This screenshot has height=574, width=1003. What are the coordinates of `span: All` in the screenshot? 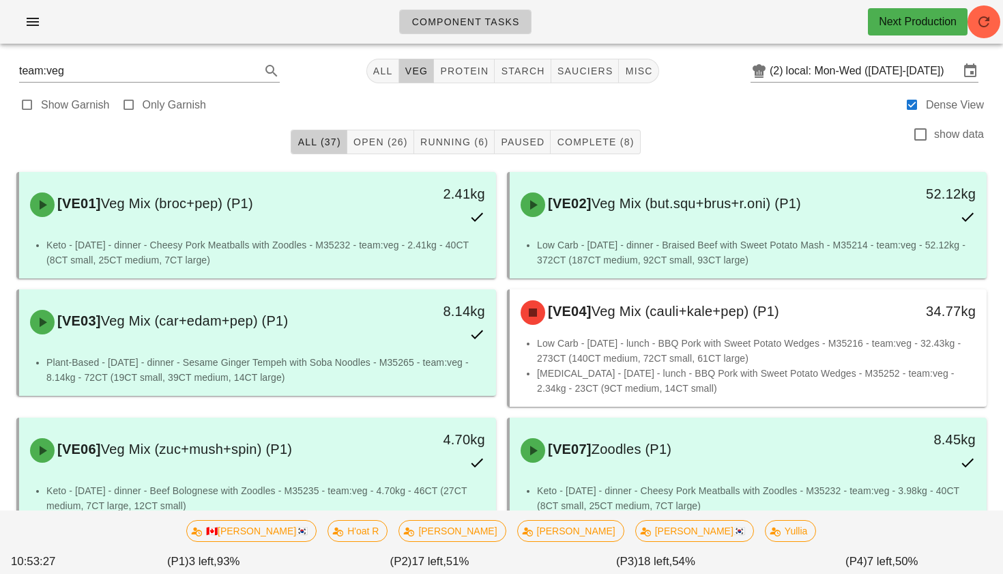 It's located at (383, 71).